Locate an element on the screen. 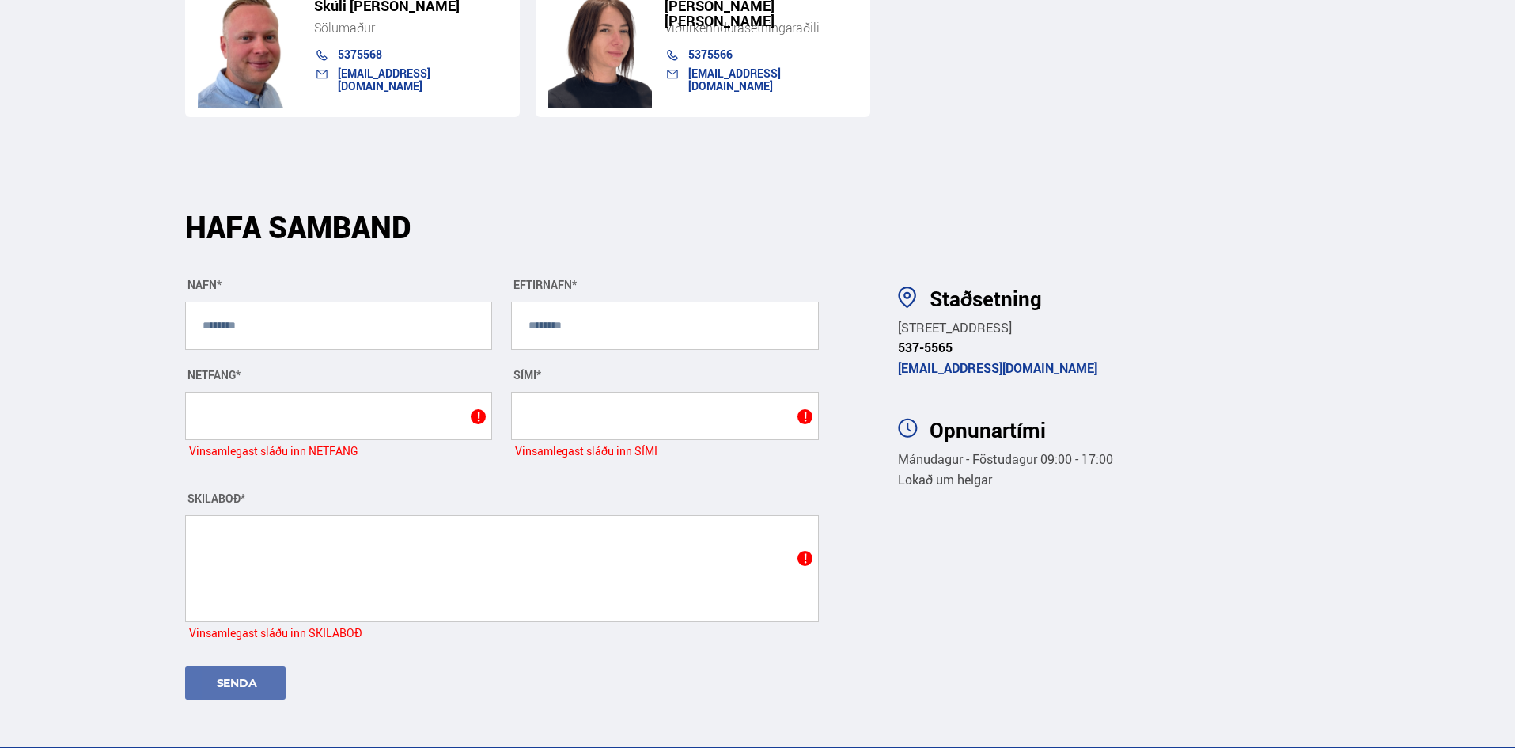 The width and height of the screenshot is (1515, 748). div: Vinsamlegast sláðu inn SKILABOÐ is located at coordinates (503, 635).